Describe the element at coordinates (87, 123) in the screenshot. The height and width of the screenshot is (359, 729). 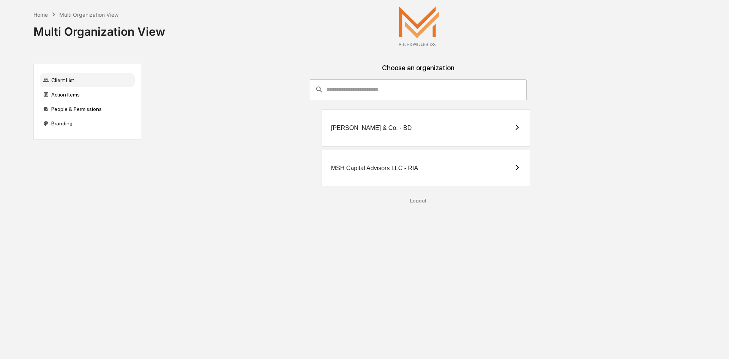
I see `div: Branding` at that location.